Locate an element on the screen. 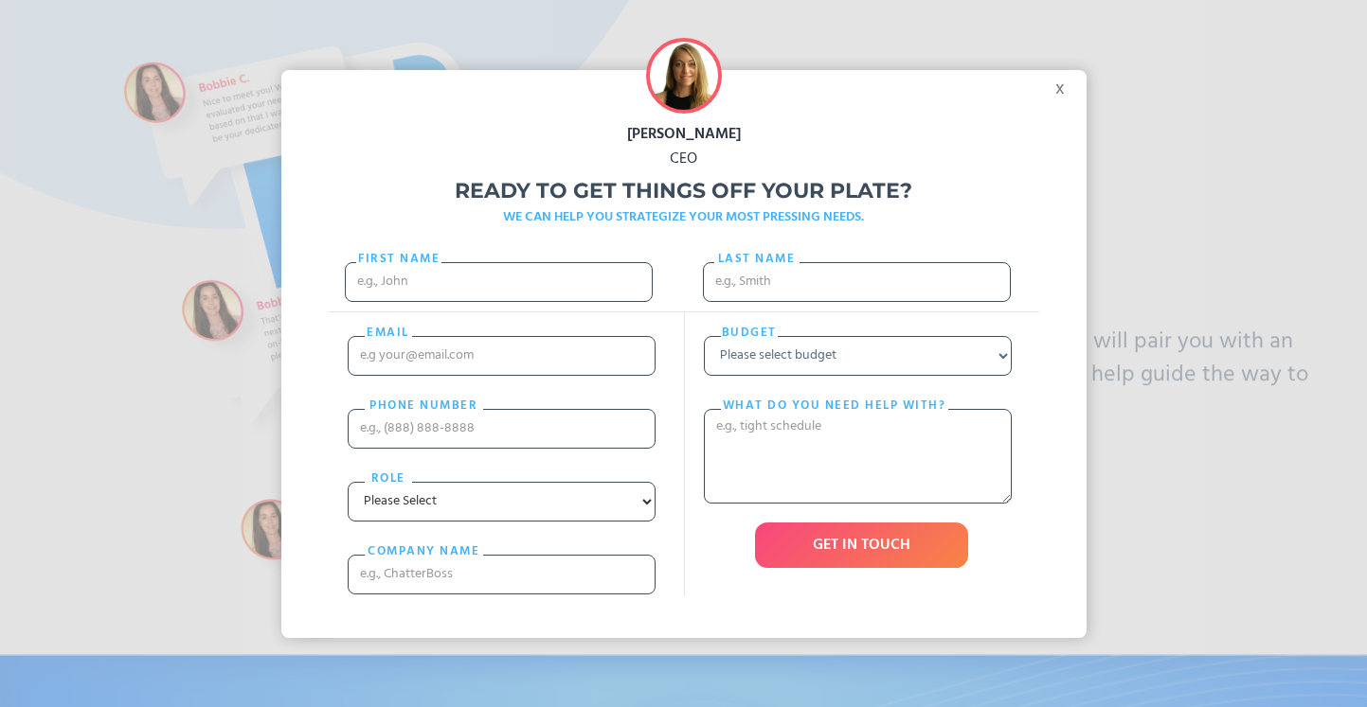  label: What do you need help with? is located at coordinates (834, 406).